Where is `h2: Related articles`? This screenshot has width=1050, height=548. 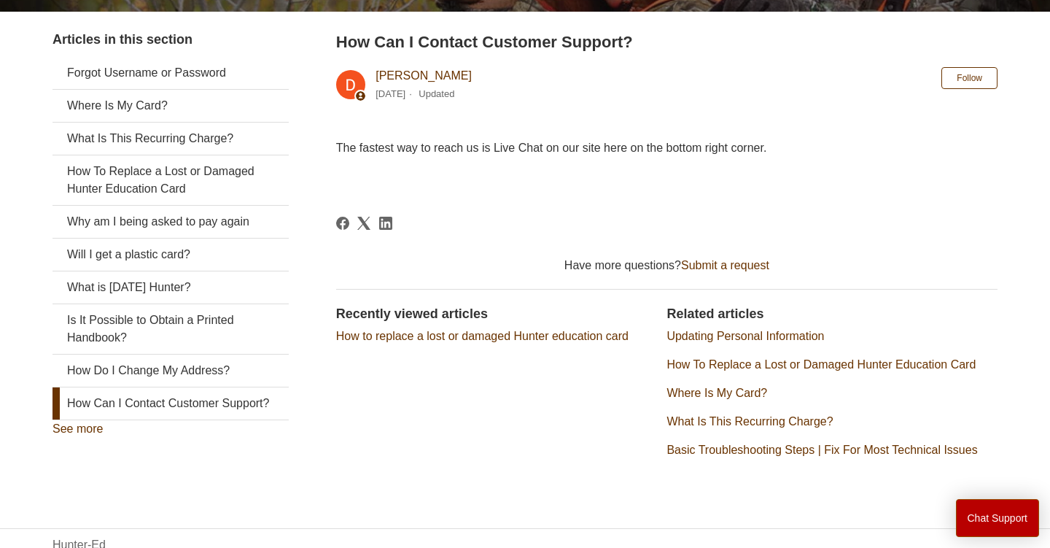
h2: Related articles is located at coordinates (832, 314).